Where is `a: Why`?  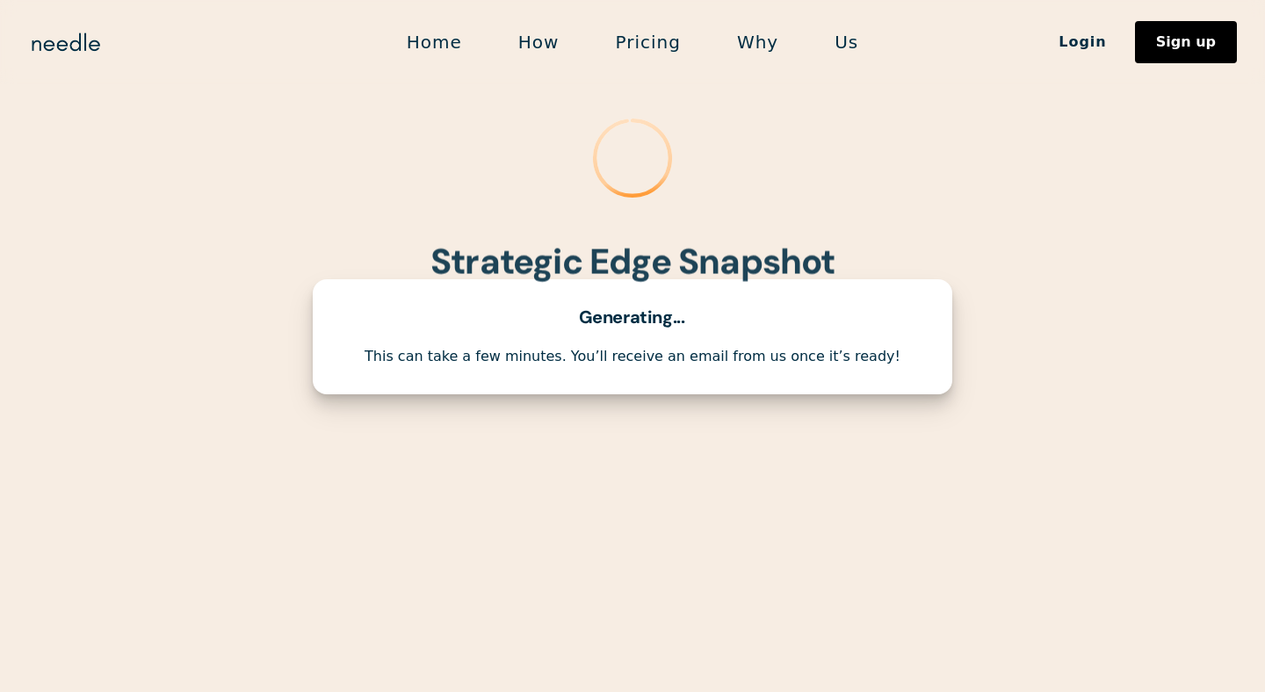
a: Why is located at coordinates (757, 42).